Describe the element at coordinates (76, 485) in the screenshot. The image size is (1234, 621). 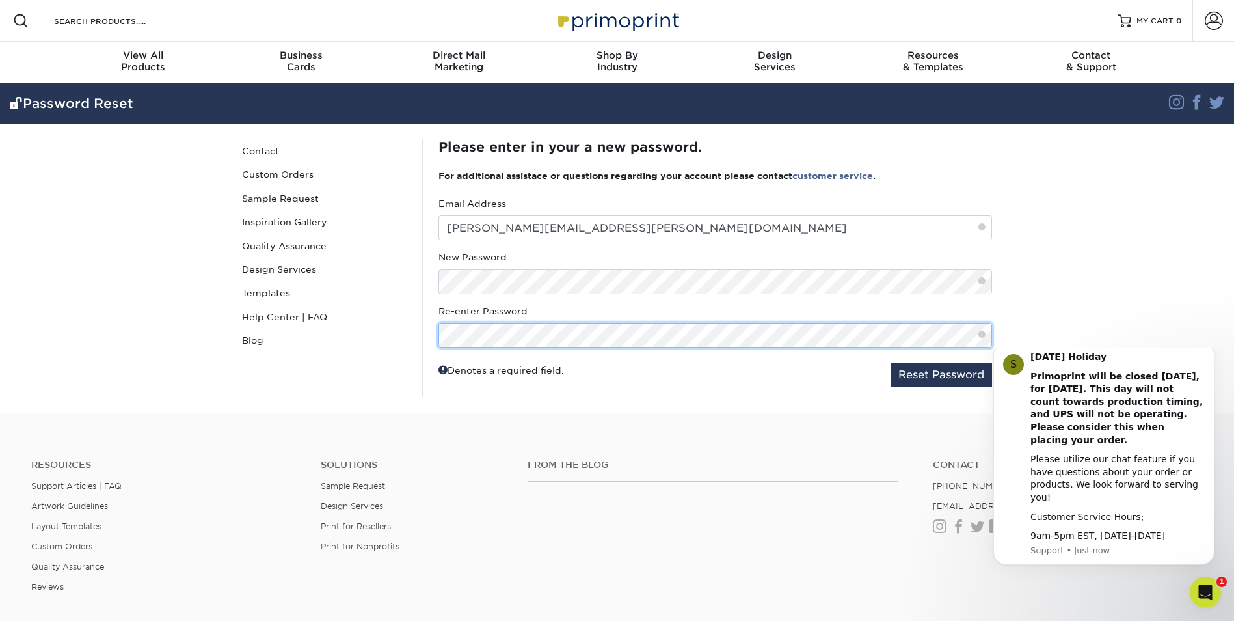
I see `a: Support Articles | FAQ` at that location.